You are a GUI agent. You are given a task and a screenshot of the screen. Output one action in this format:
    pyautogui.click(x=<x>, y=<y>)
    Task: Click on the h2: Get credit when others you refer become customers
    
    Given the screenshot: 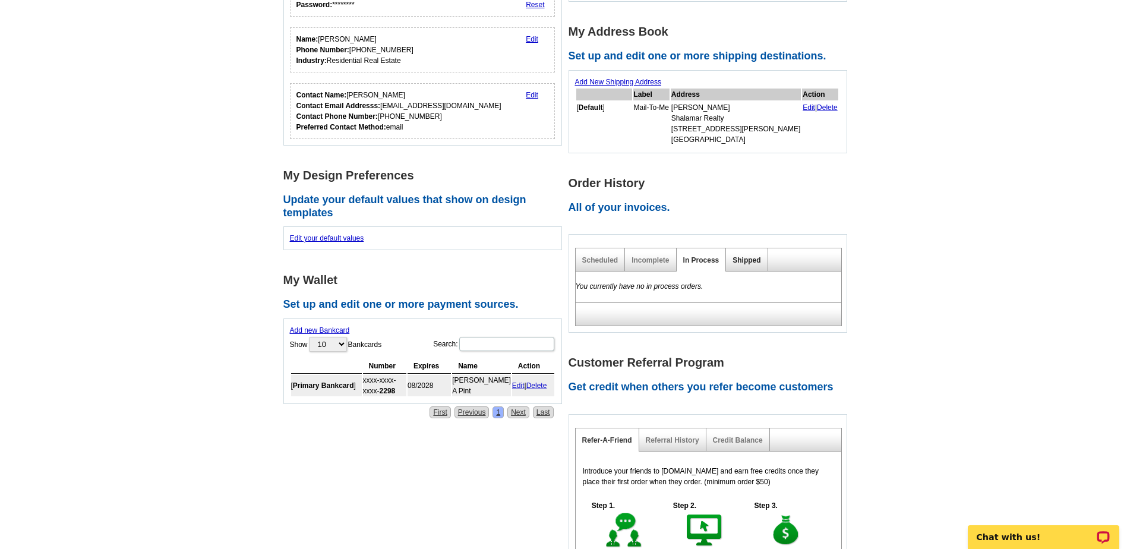 What is the action you would take?
    pyautogui.click(x=711, y=388)
    